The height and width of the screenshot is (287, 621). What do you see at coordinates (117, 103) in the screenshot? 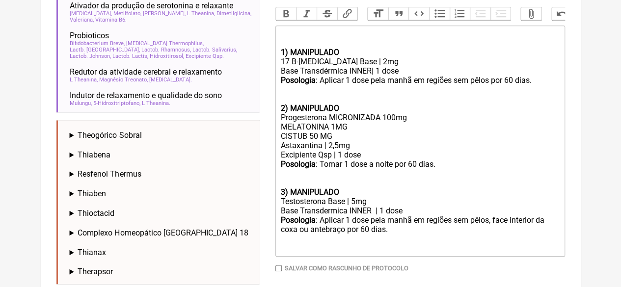
I see `span: 5-Hidroxitriptofano` at bounding box center [117, 103].